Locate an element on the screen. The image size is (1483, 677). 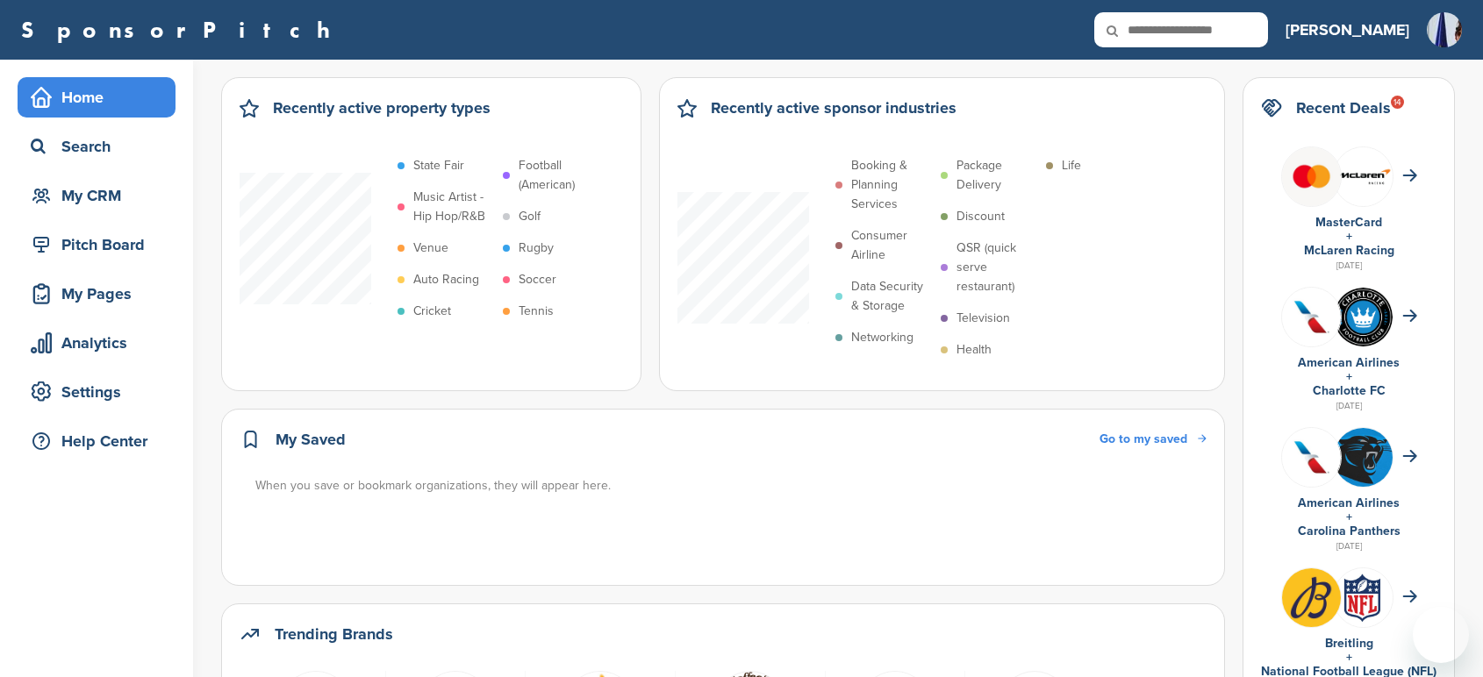
a: Analytics is located at coordinates (97, 343).